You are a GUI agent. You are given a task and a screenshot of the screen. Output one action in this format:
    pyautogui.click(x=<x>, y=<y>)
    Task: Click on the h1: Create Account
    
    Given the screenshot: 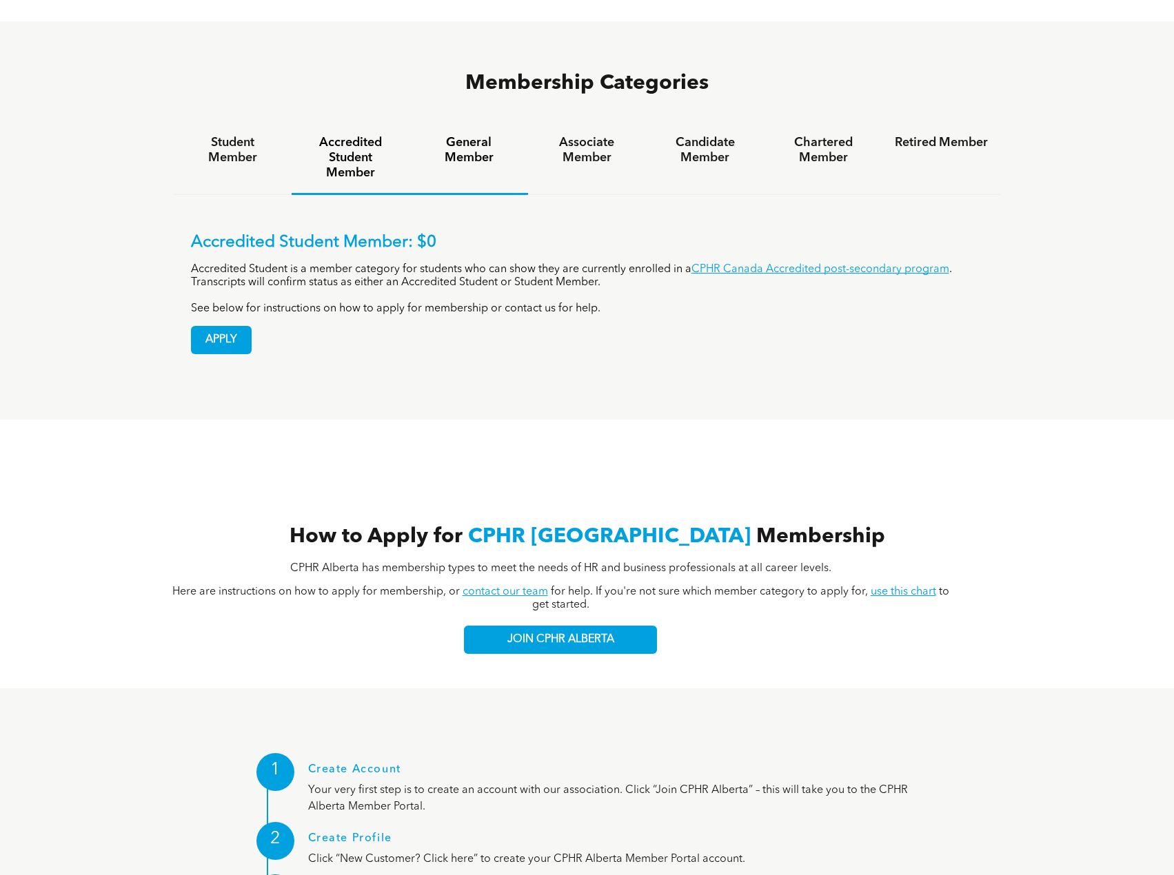 What is the action you would take?
    pyautogui.click(x=620, y=773)
    